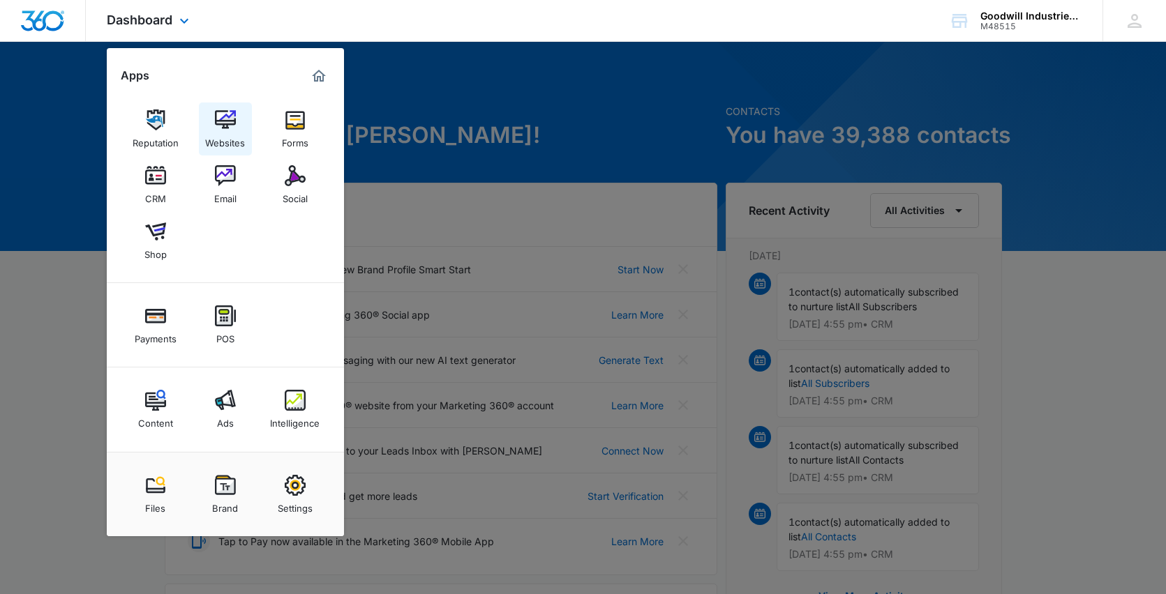 The width and height of the screenshot is (1166, 594). Describe the element at coordinates (225, 495) in the screenshot. I see `a: Brand` at that location.